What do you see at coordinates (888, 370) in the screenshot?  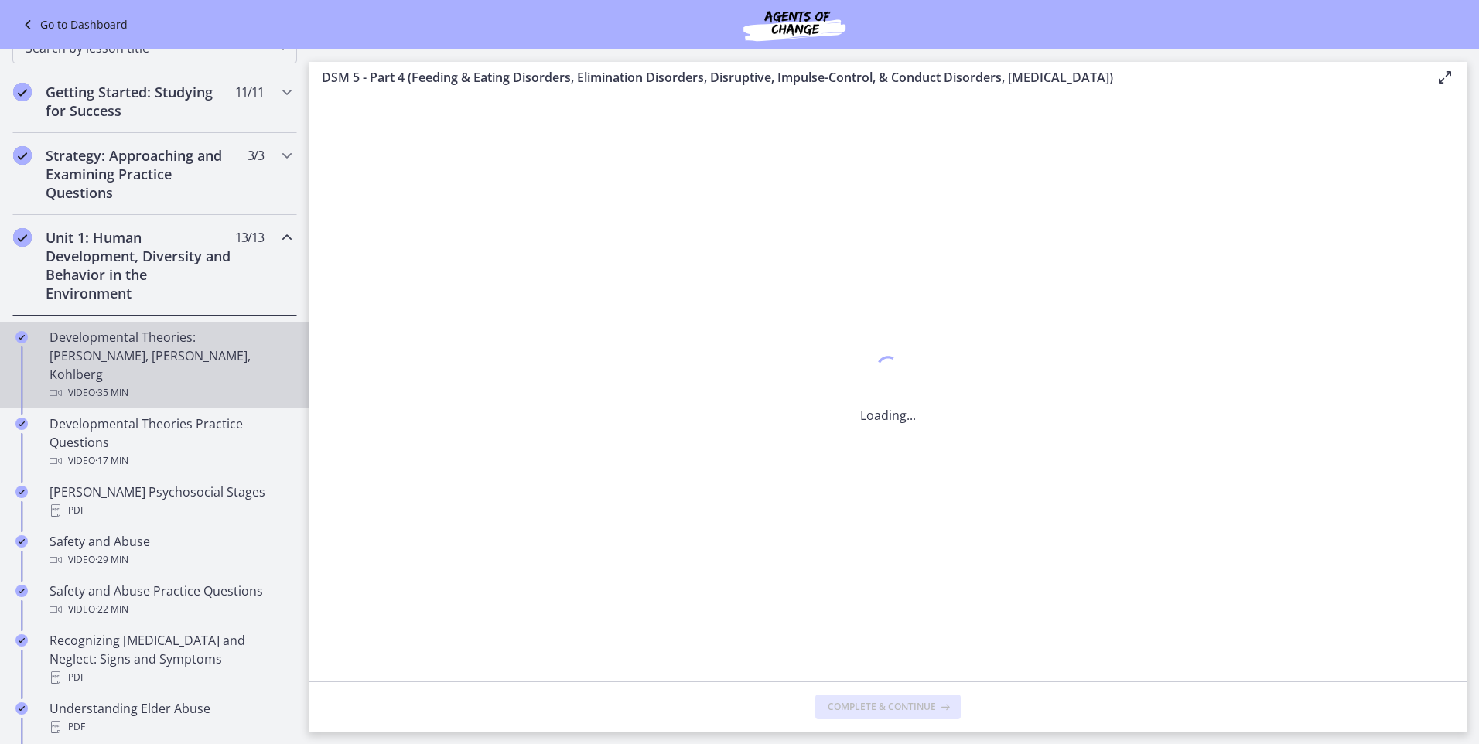 I see `div: 1` at bounding box center [888, 370].